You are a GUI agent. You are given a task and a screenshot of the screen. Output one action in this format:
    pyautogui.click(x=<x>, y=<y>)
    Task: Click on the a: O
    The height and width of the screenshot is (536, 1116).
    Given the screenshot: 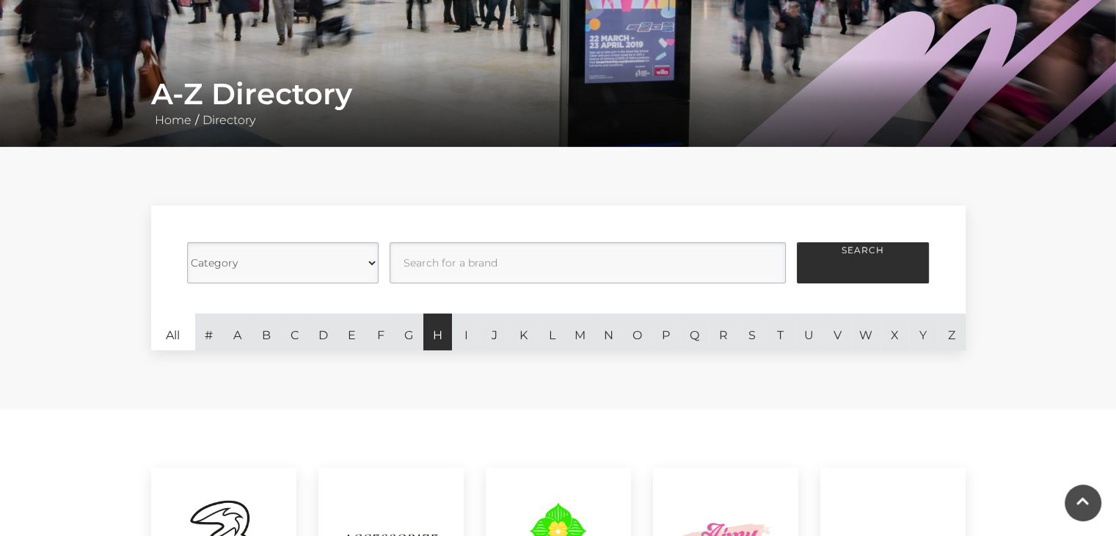 What is the action you would take?
    pyautogui.click(x=637, y=332)
    